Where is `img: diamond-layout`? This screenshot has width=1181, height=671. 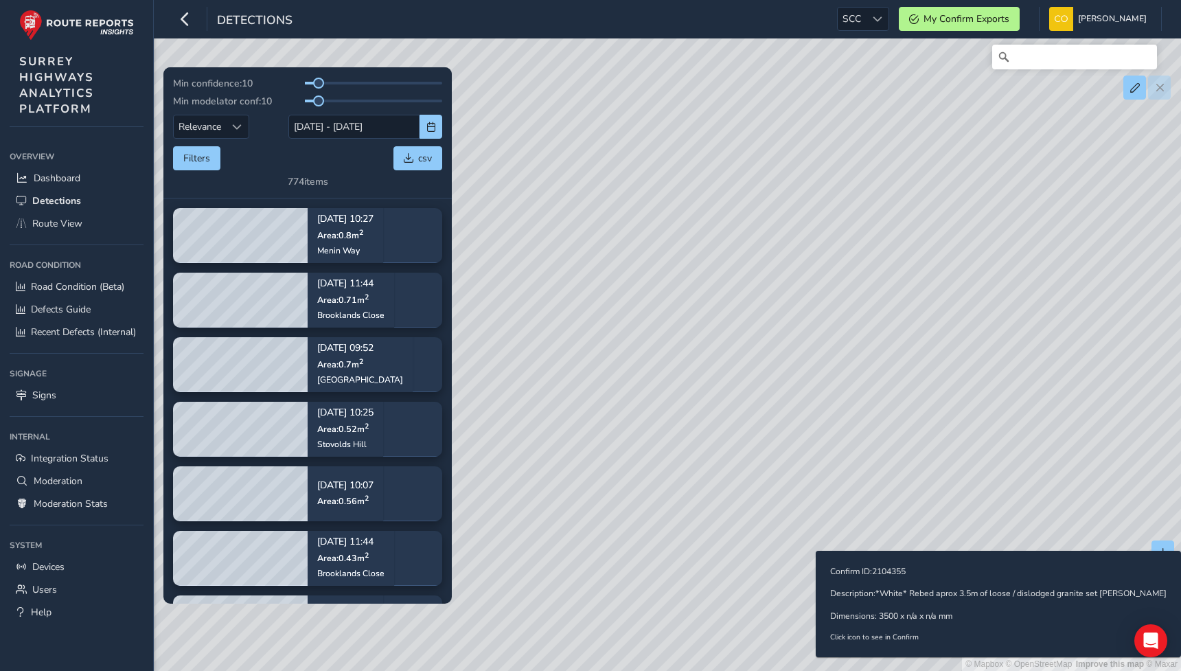
img: diamond-layout is located at coordinates (1061, 19).